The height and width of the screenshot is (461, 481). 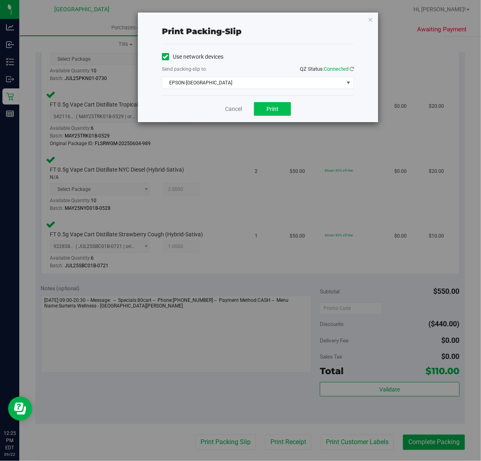 What do you see at coordinates (184, 69) in the screenshot?
I see `label: Send packing-slip to:` at bounding box center [184, 69].